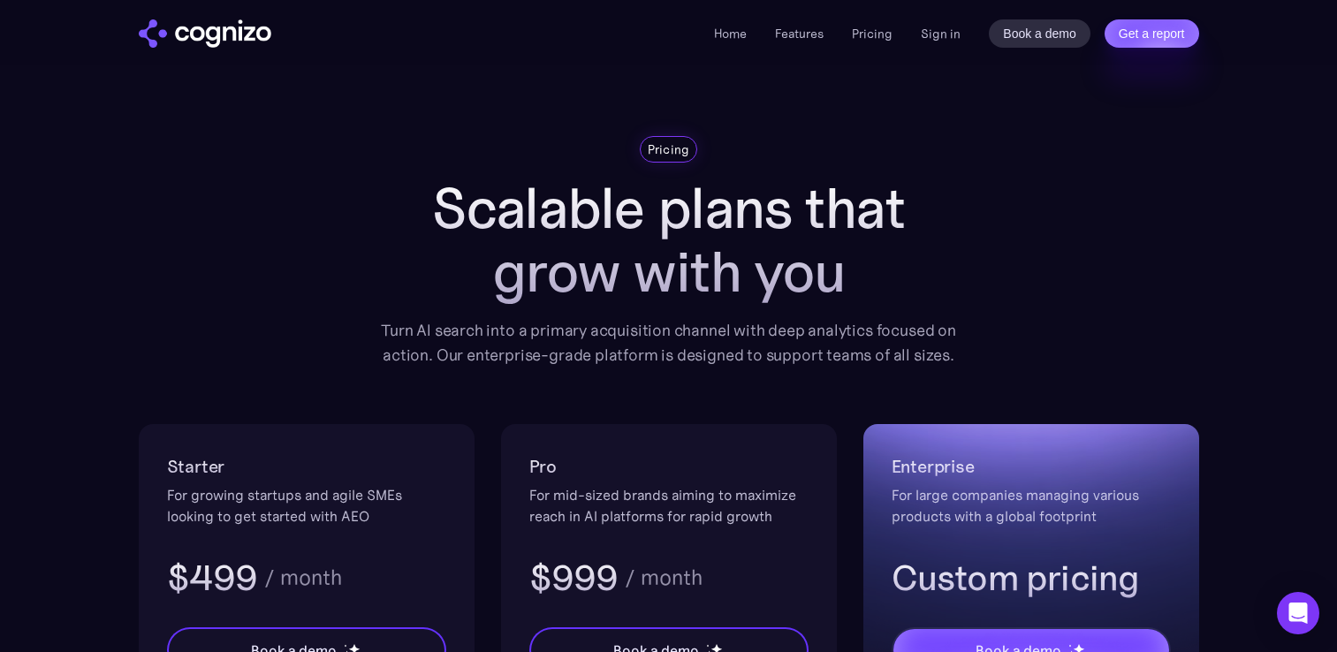  Describe the element at coordinates (1152, 34) in the screenshot. I see `a: Get a report` at that location.